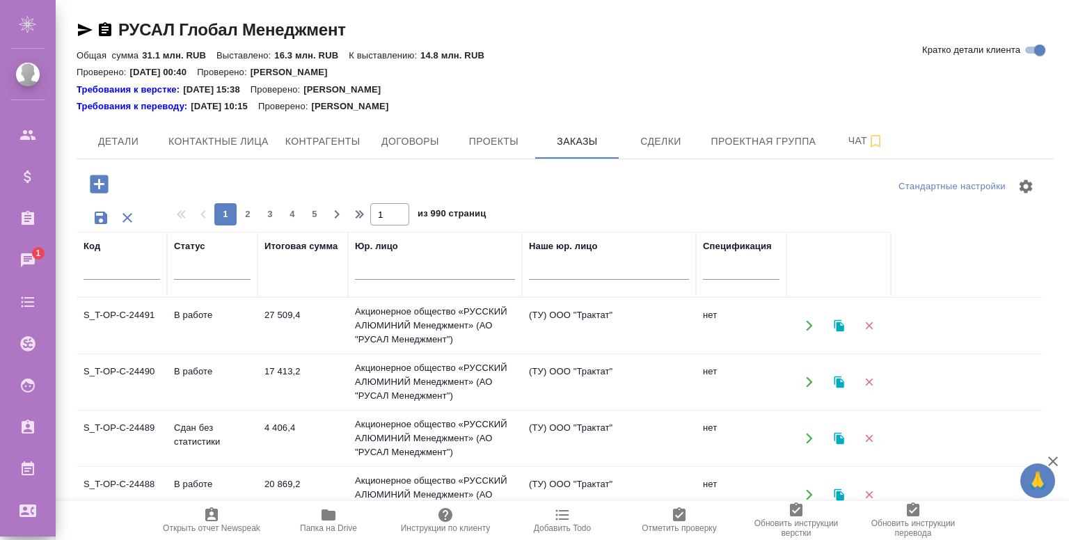 Image resolution: width=1069 pixels, height=540 pixels. Describe the element at coordinates (914, 528) in the screenshot. I see `span: Обновить инструкции перевода` at that location.